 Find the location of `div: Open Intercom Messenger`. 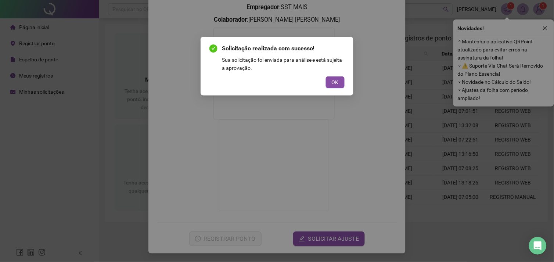

div: Open Intercom Messenger is located at coordinates (538, 246).